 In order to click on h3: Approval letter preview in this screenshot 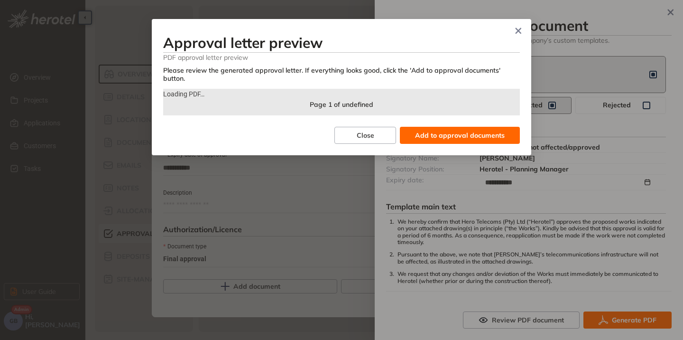, I will do `click(342, 43)`.